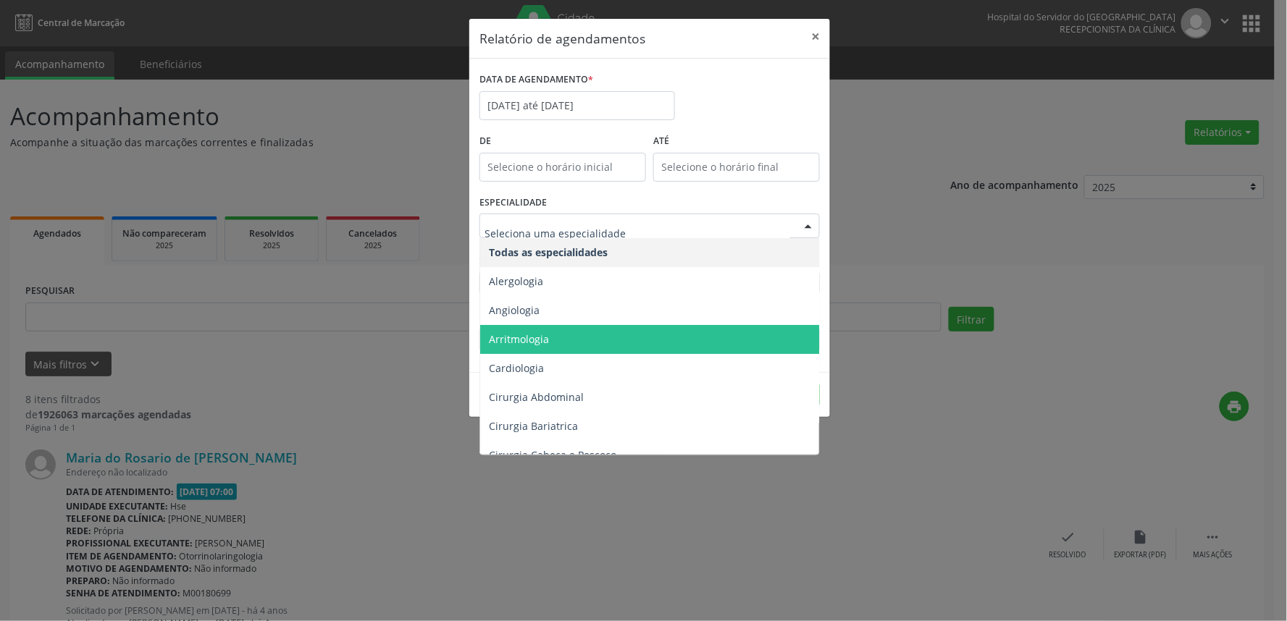 The width and height of the screenshot is (1287, 621). What do you see at coordinates (737, 141) in the screenshot?
I see `label: ATÉ` at bounding box center [737, 141].